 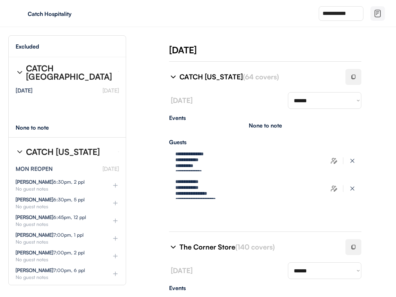 I want to click on div: 6:30pm, 5 ppl, so click(x=50, y=200).